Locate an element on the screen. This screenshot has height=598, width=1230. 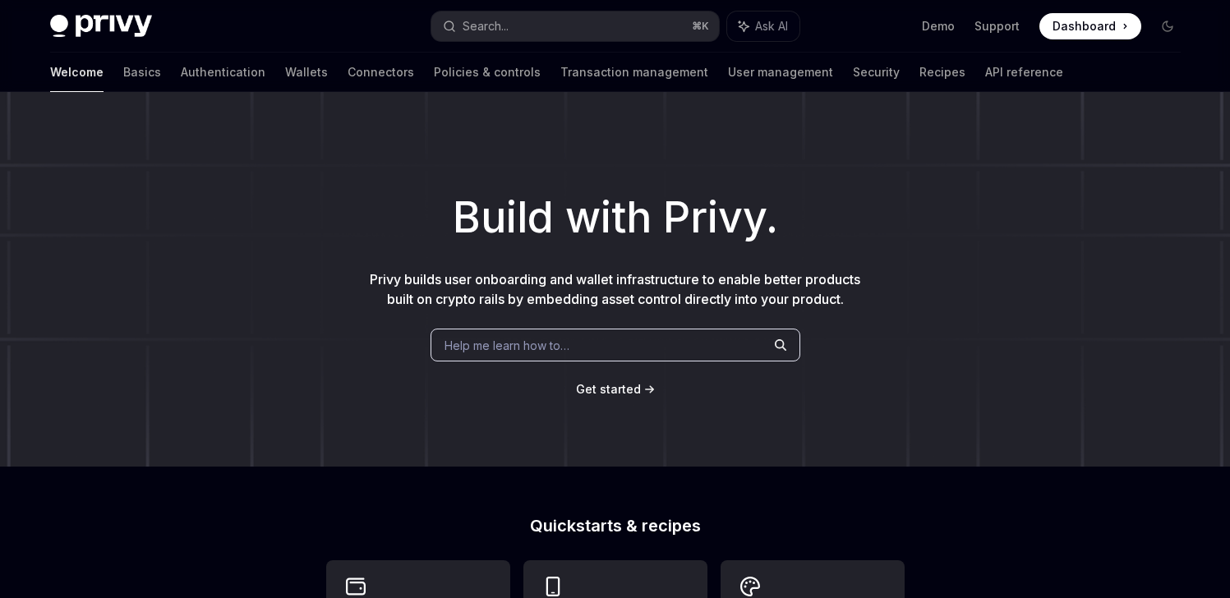
button: Ask AI is located at coordinates (763, 26).